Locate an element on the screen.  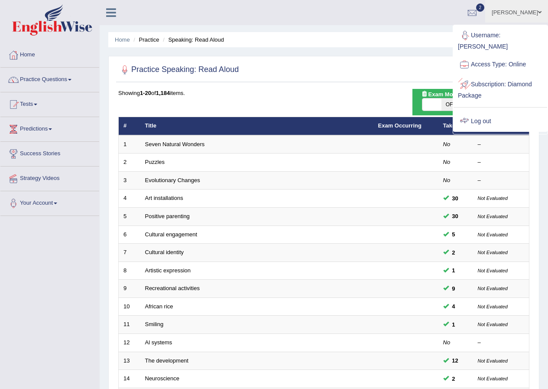
a: African rice is located at coordinates (159, 306).